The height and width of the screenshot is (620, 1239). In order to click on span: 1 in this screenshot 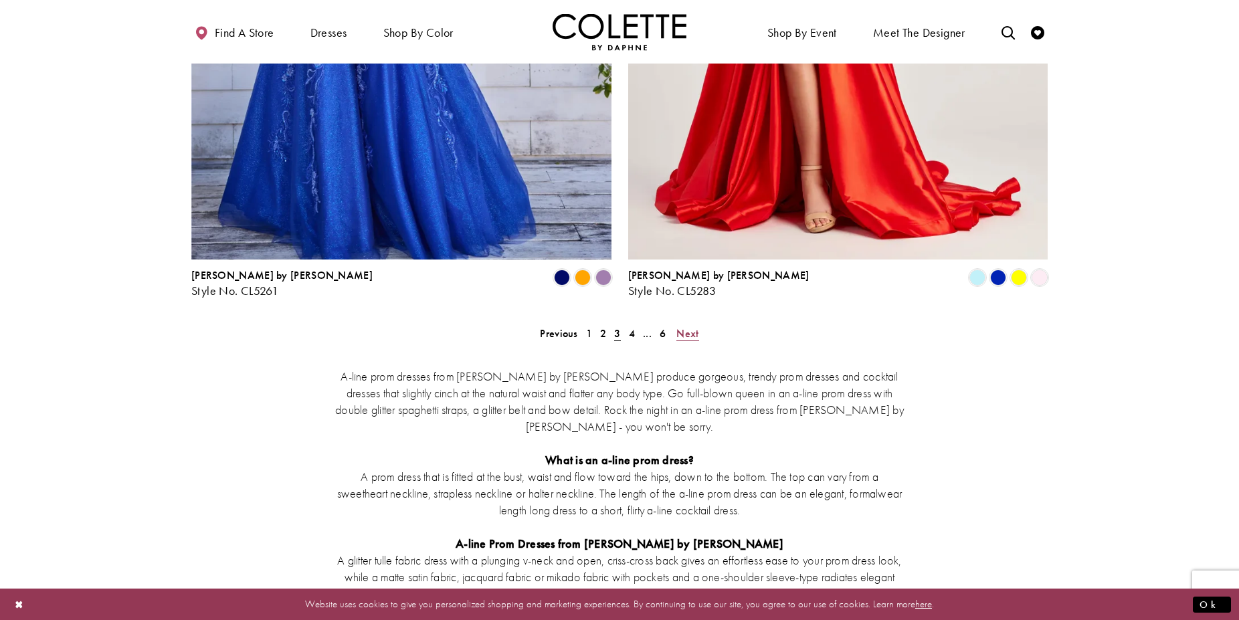, I will do `click(589, 333)`.